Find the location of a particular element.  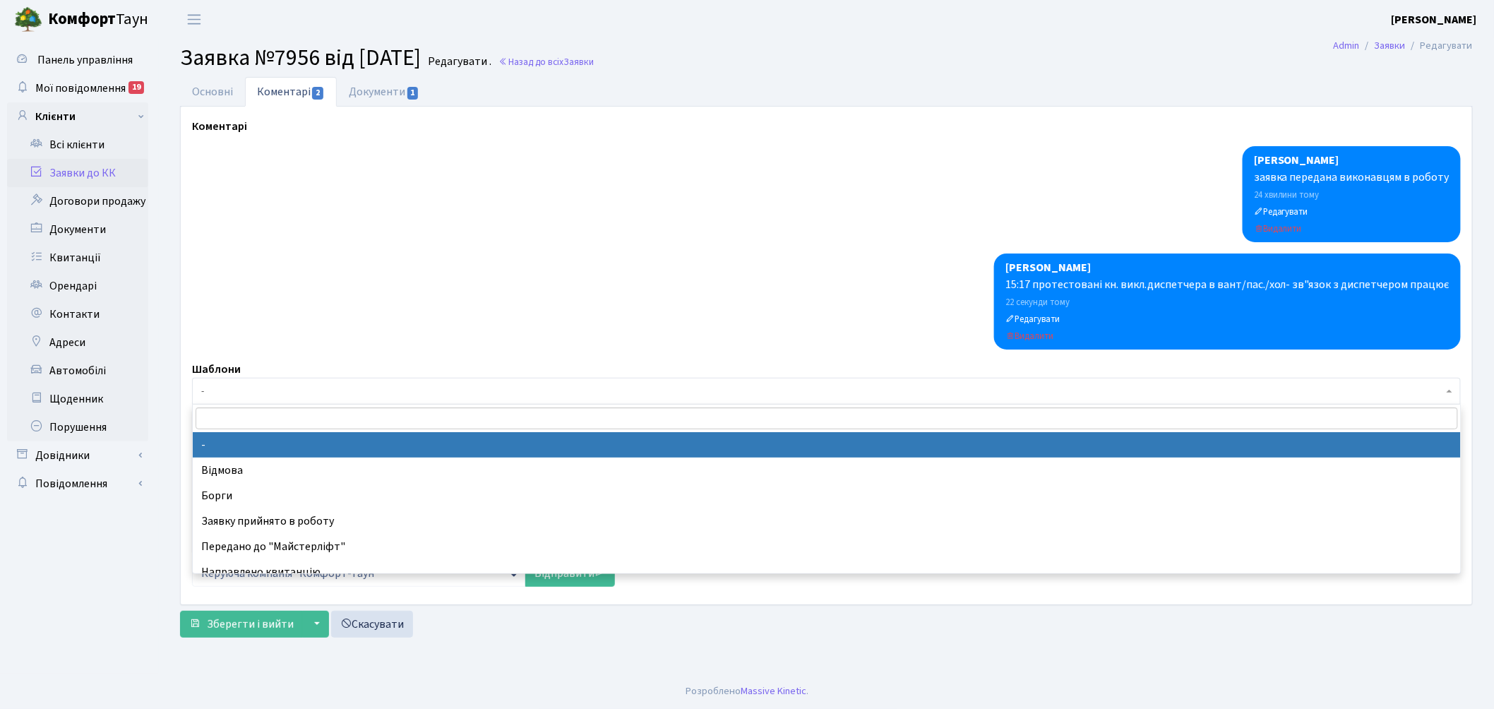

a: Основні is located at coordinates (213, 92).